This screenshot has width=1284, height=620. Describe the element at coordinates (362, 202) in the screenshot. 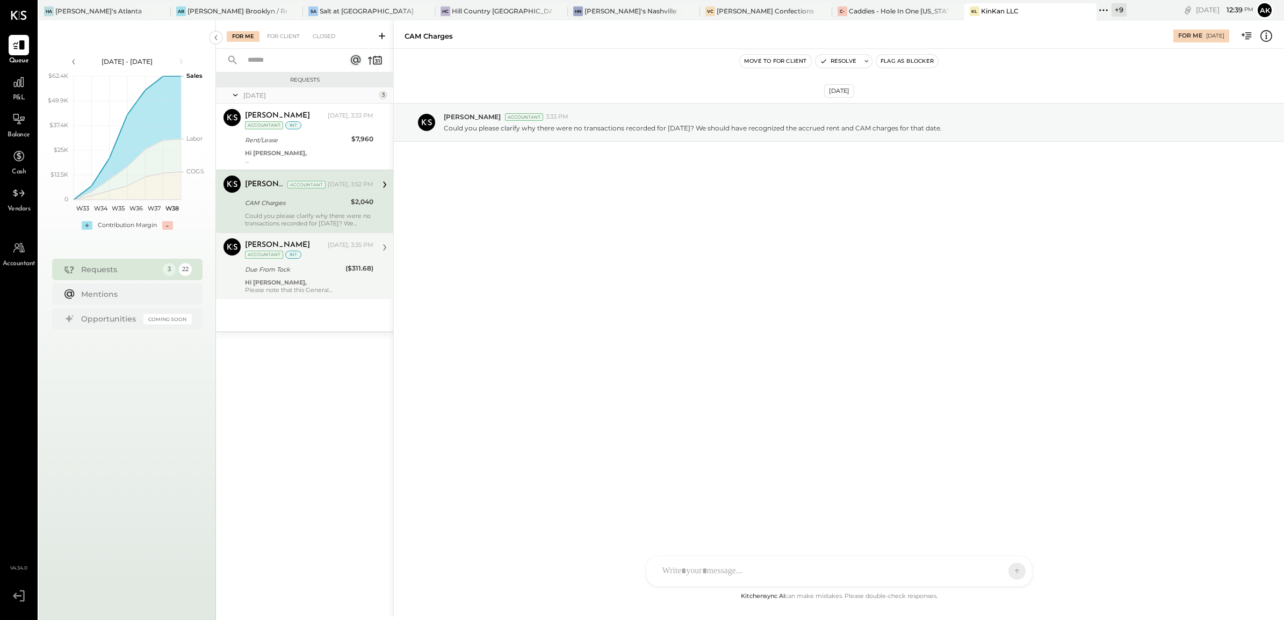

I see `div: $2,040` at that location.